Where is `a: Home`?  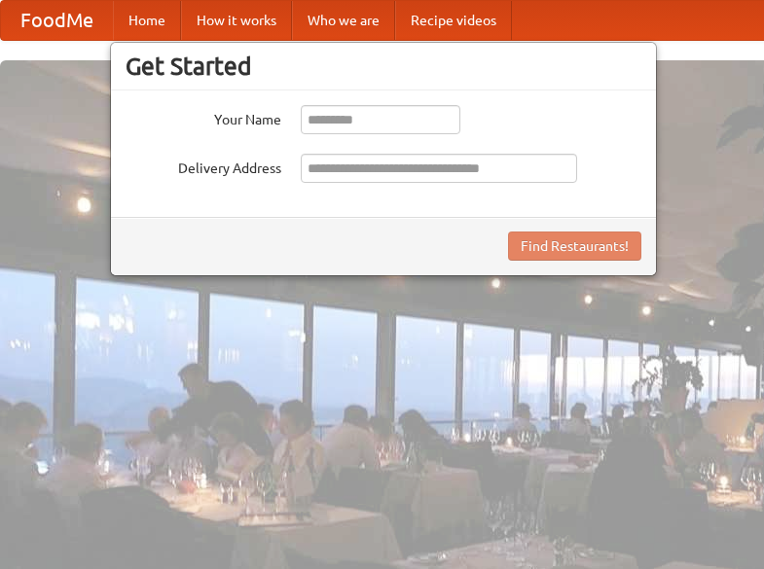 a: Home is located at coordinates (147, 20).